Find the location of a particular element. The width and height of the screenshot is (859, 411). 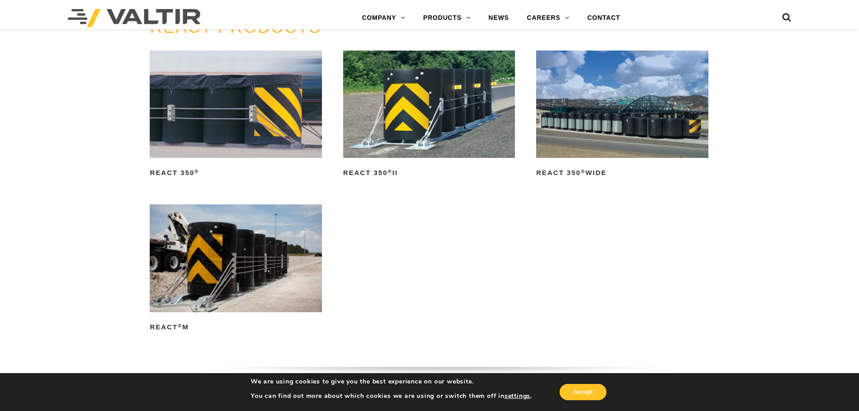

h2: REACT 350 Wide is located at coordinates (622, 173).